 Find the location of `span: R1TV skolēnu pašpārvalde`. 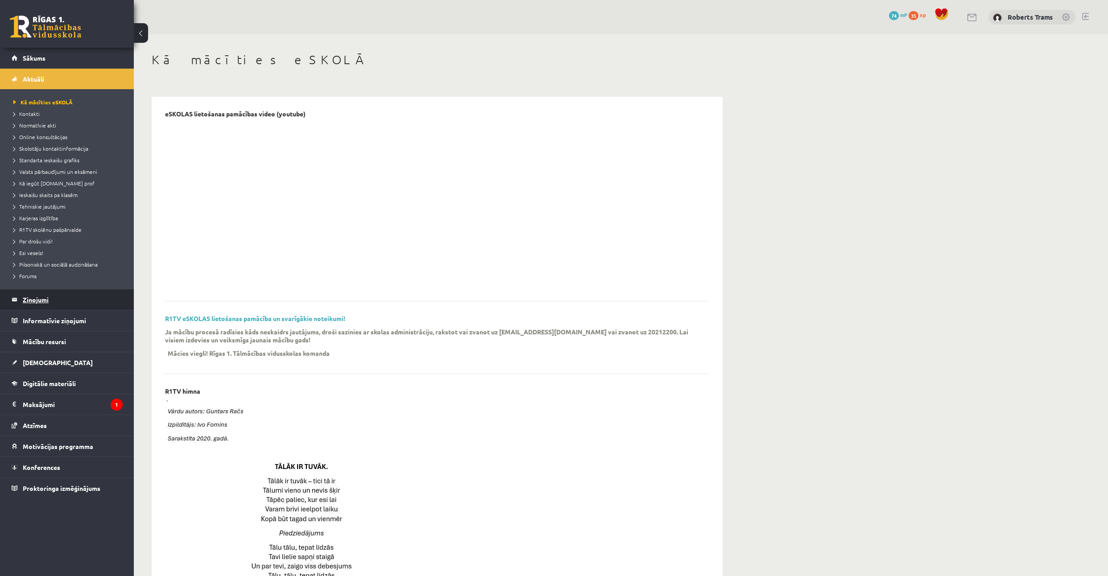

span: R1TV skolēnu pašpārvalde is located at coordinates (47, 230).